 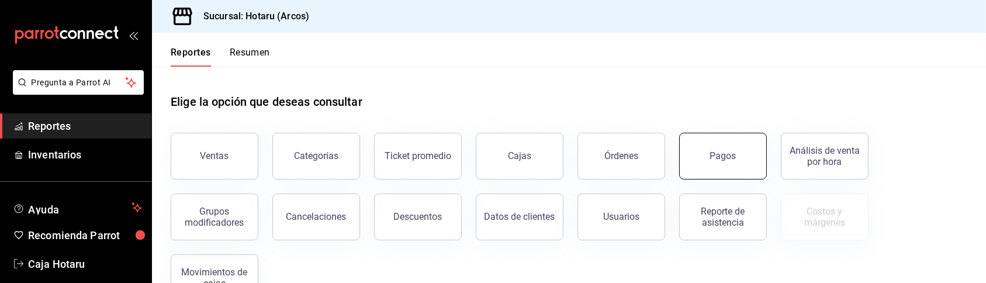 I want to click on span: Recomienda Parrot, so click(x=85, y=235).